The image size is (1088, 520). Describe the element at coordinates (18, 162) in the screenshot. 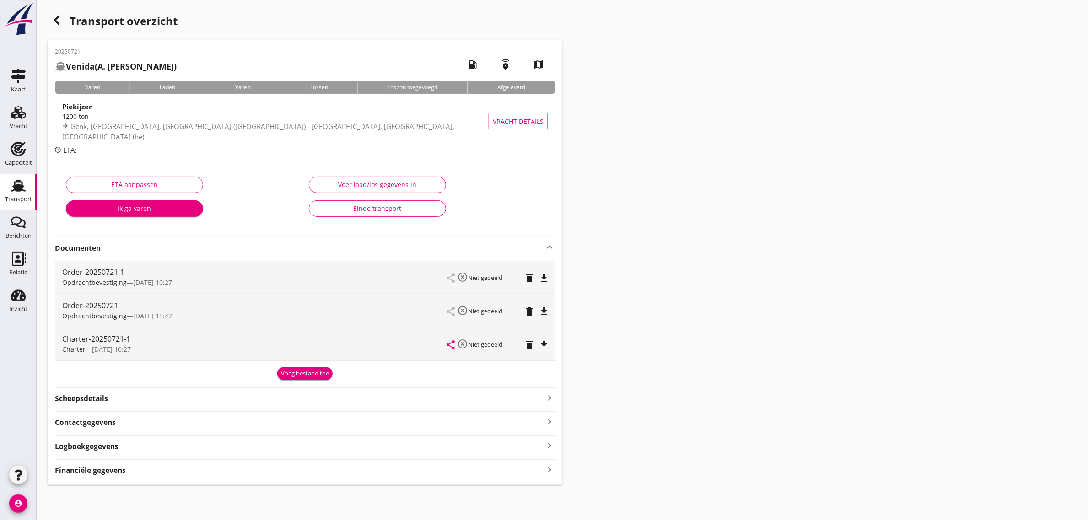

I see `div: Capaciteit` at that location.